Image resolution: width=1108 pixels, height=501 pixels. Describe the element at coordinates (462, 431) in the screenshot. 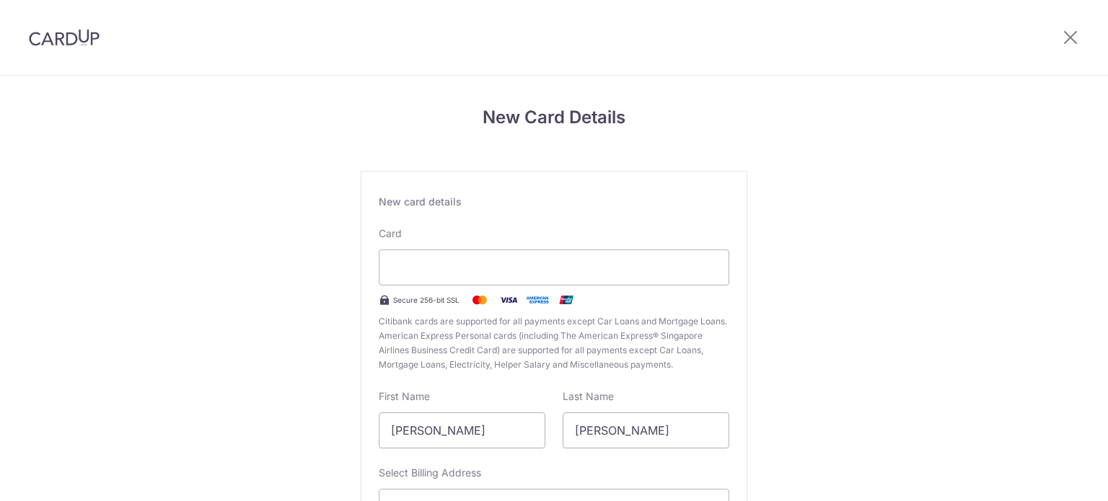

I see `input: Cardholder First Name` at that location.